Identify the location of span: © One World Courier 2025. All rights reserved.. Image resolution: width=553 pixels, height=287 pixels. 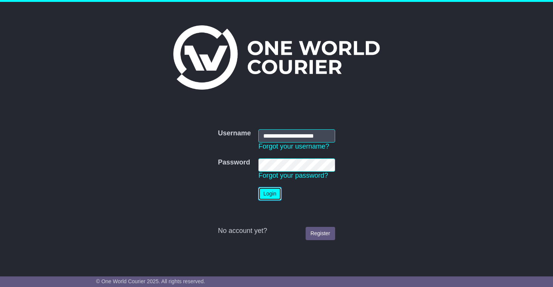
(150, 281).